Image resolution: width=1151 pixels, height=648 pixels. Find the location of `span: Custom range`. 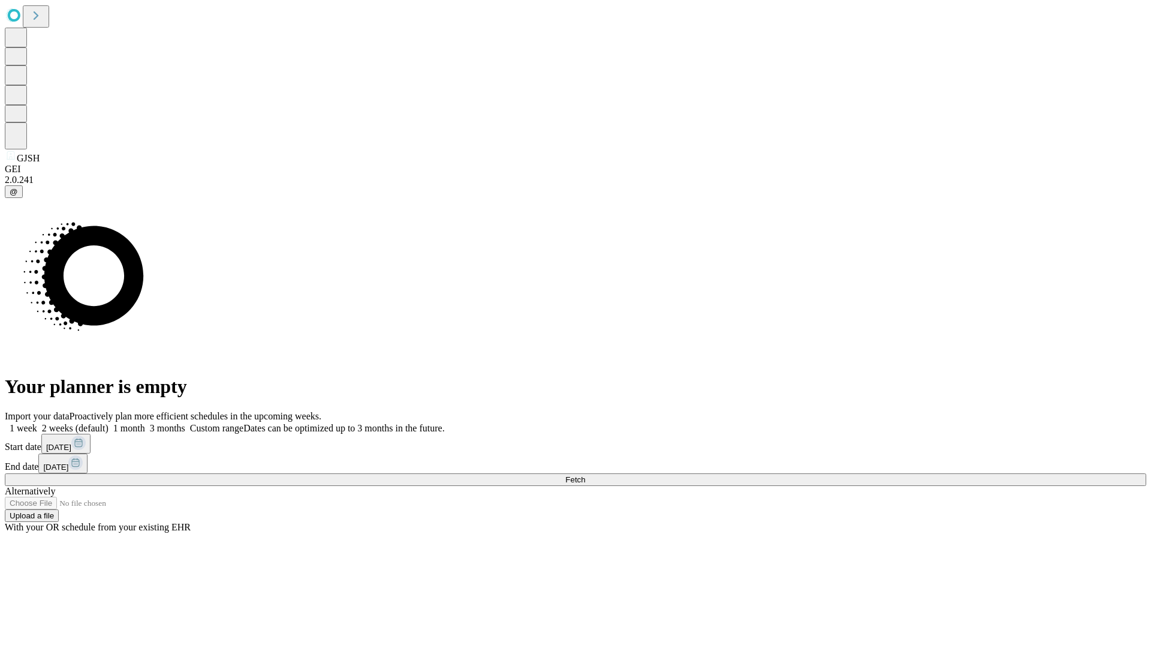

span: Custom range is located at coordinates (216, 428).